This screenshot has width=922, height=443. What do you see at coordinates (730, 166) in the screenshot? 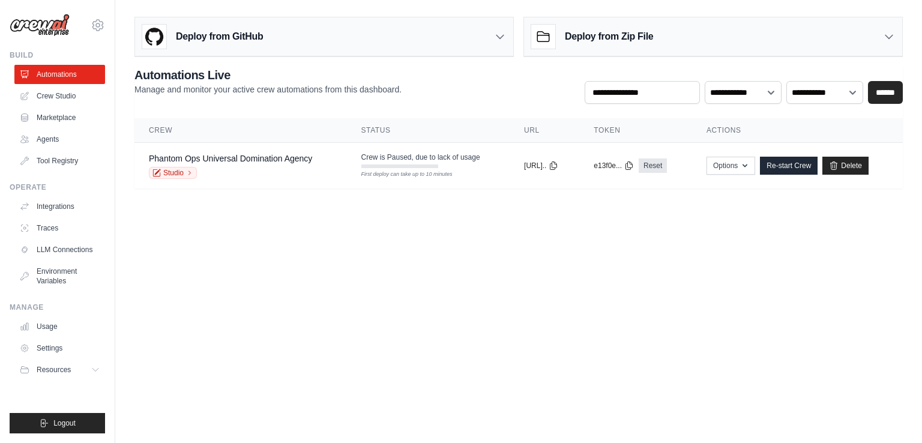
I see `button: Options` at bounding box center [730, 166].